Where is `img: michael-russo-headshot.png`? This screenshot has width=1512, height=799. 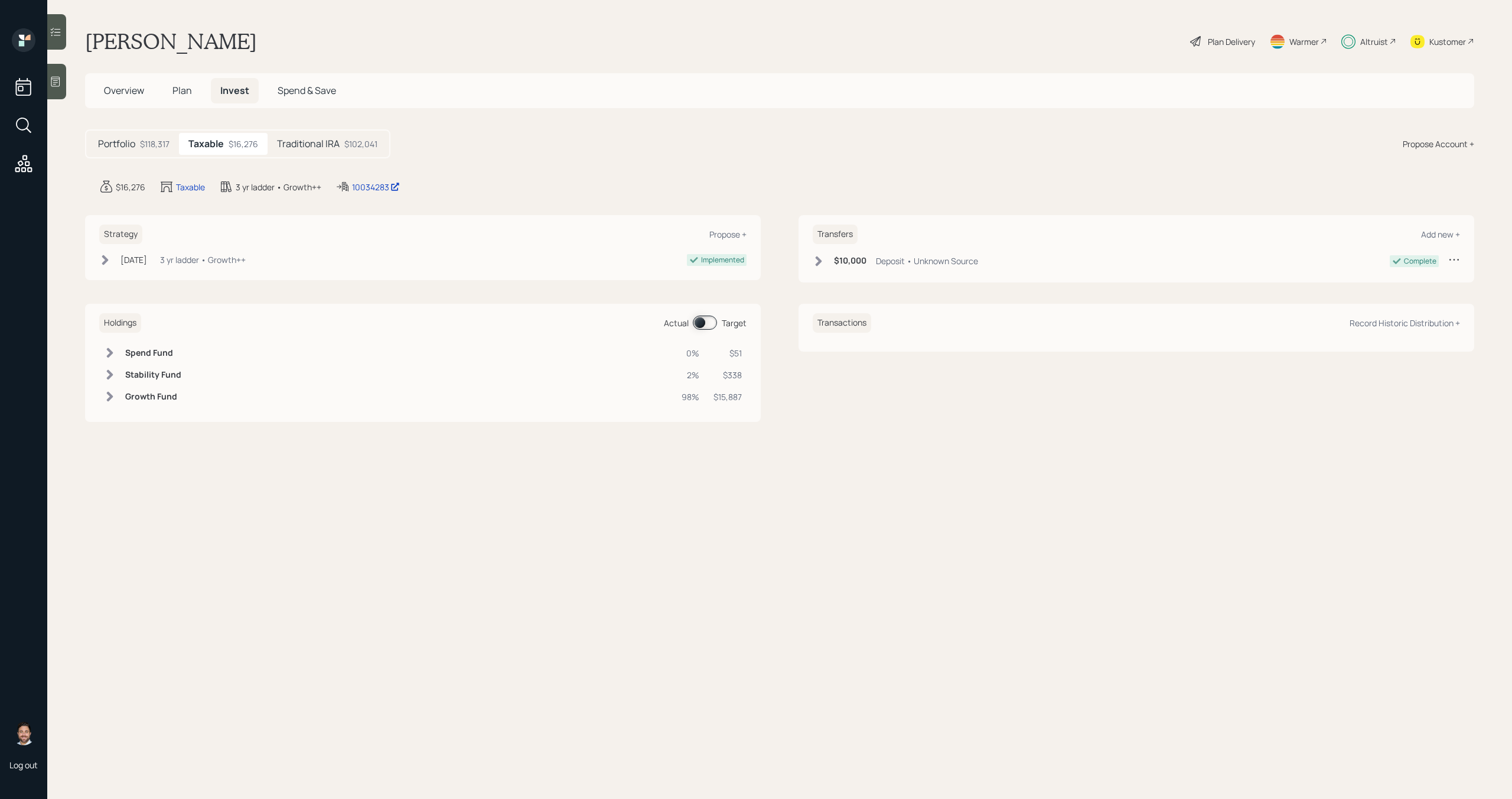
img: michael-russo-headshot.png is located at coordinates (24, 733).